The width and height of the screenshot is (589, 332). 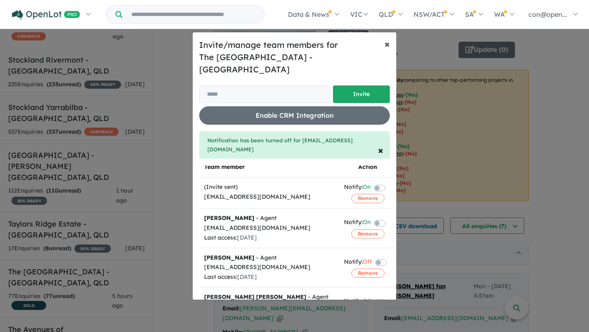 What do you see at coordinates (269, 167) in the screenshot?
I see `th: Team member` at bounding box center [269, 167].